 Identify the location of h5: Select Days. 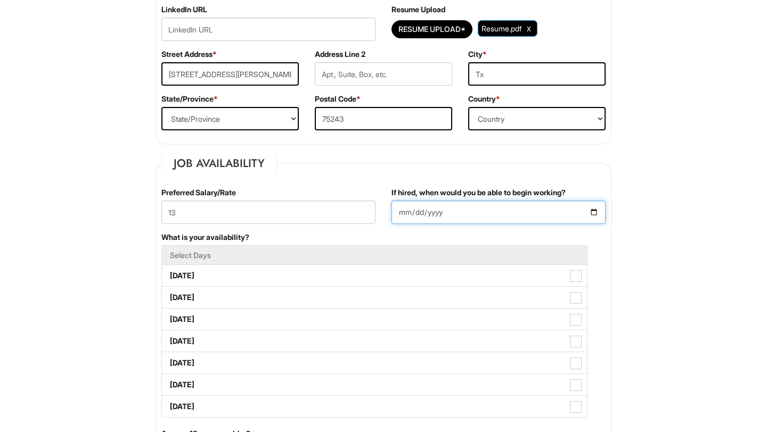
(374, 255).